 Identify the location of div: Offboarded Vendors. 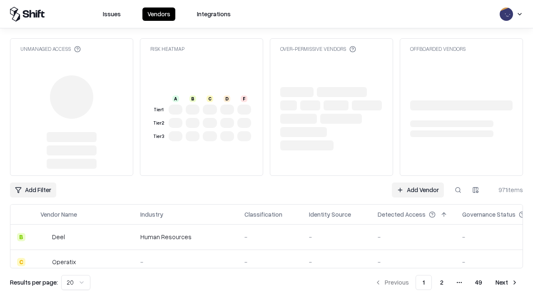
(438, 49).